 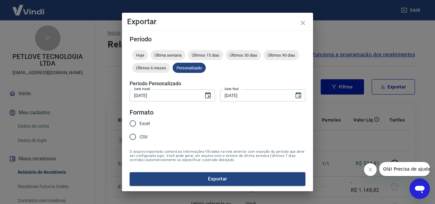 I want to click on div: Últimos 15 dias, so click(x=205, y=55).